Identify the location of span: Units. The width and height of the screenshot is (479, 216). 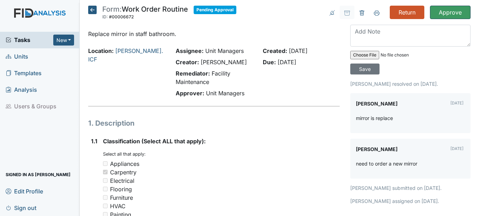
(17, 56).